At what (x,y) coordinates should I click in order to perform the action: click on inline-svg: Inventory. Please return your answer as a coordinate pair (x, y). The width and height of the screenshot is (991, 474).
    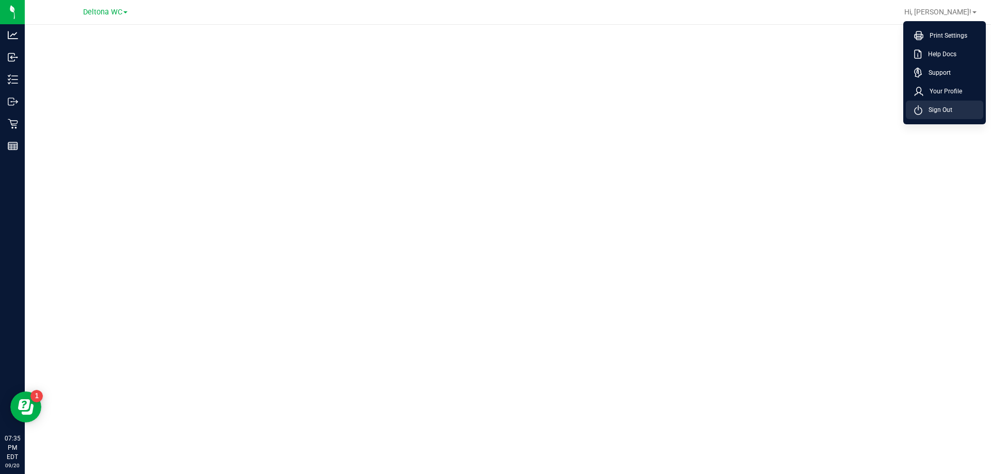
    Looking at the image, I should click on (13, 79).